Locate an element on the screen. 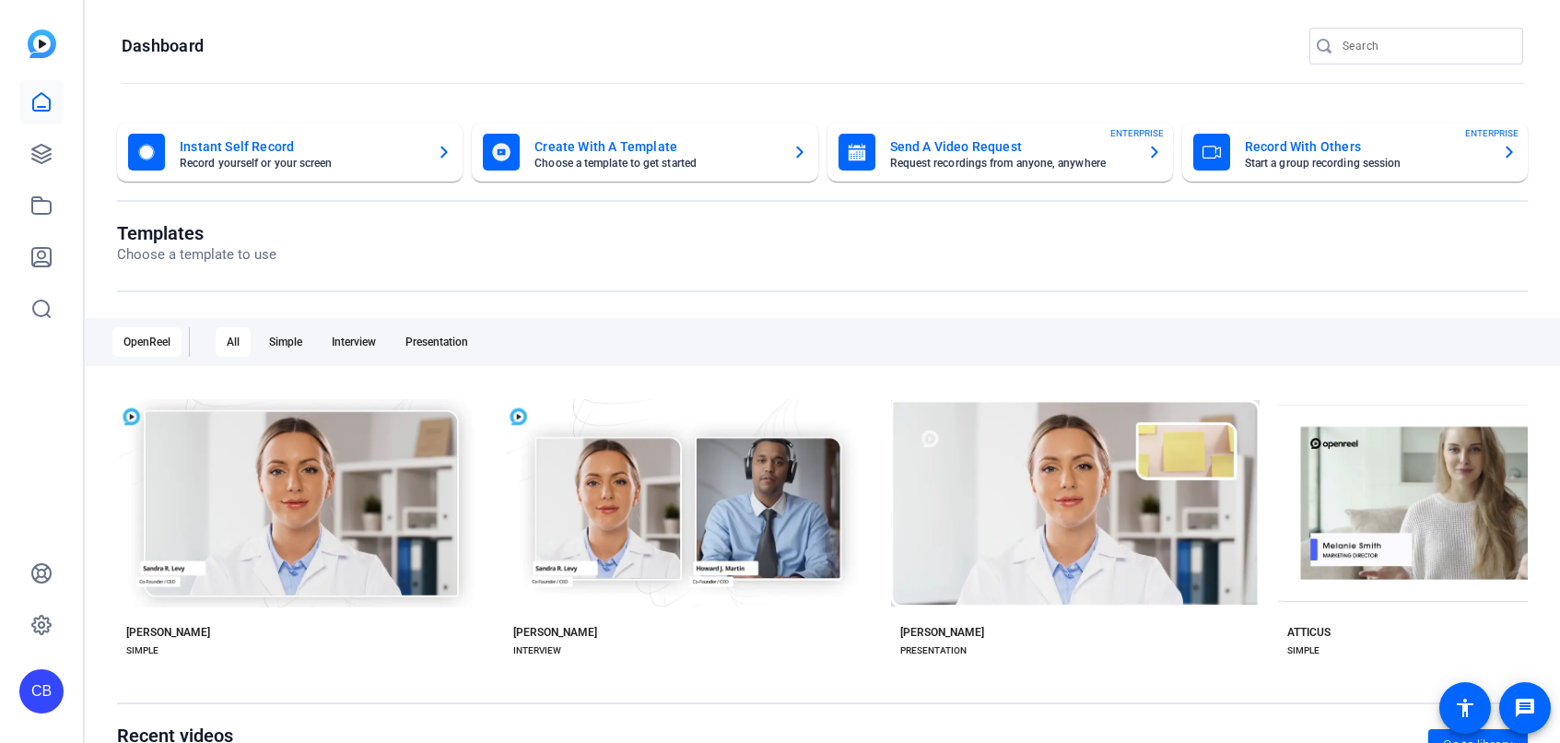 This screenshot has height=743, width=1560. mat-card-subtitle: Record yourself or your screen is located at coordinates (300, 163).